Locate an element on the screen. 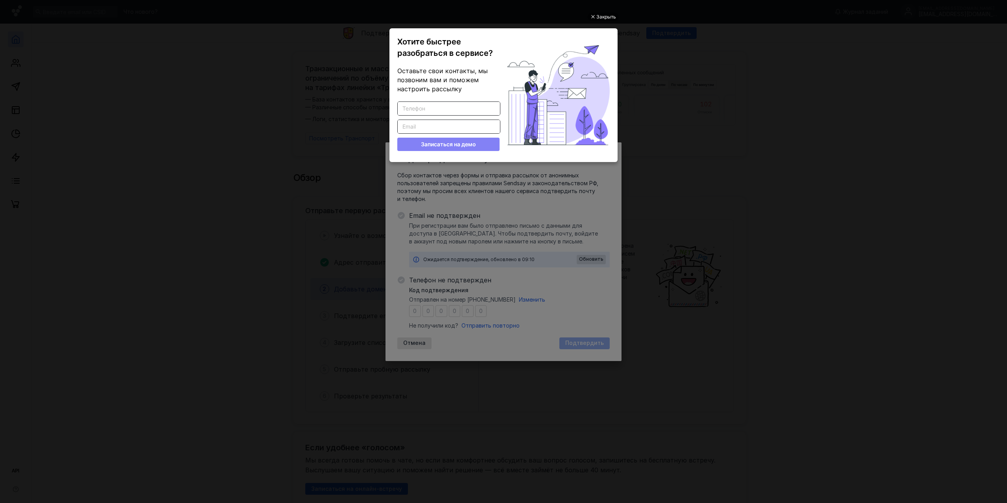 This screenshot has height=503, width=1007. div: Закрыть is located at coordinates (606, 17).